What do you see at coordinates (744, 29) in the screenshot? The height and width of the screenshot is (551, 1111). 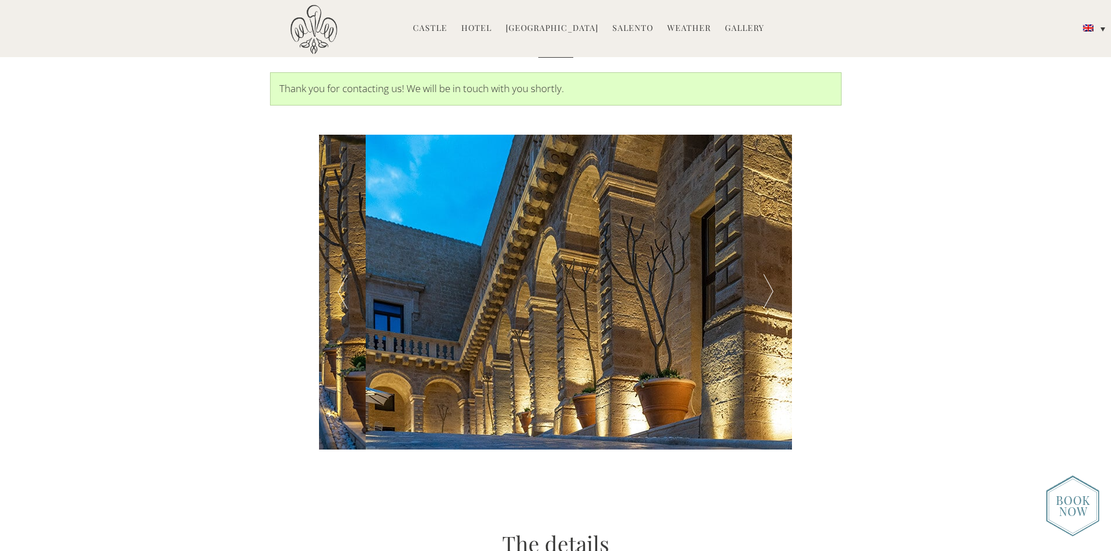 I see `a: Gallery` at bounding box center [744, 29].